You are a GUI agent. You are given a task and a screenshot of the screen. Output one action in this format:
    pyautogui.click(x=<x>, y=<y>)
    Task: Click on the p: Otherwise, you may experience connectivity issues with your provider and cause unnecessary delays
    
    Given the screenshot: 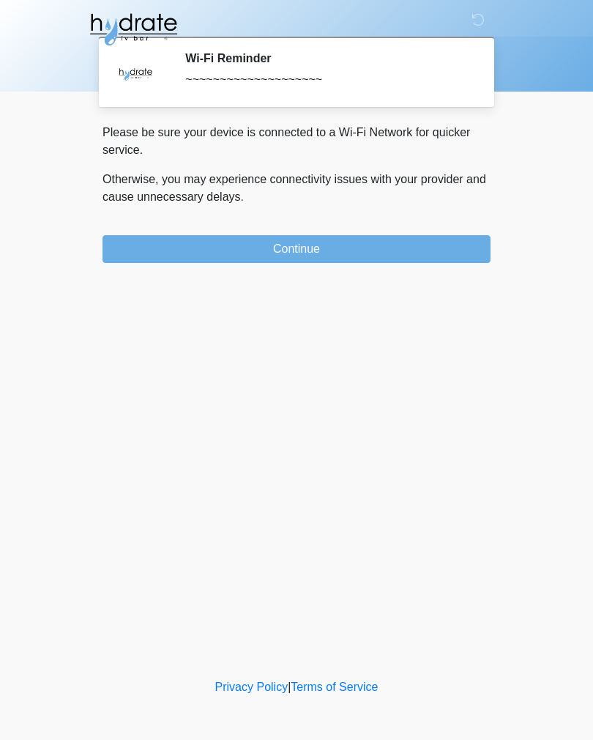 What is the action you would take?
    pyautogui.click(x=297, y=188)
    